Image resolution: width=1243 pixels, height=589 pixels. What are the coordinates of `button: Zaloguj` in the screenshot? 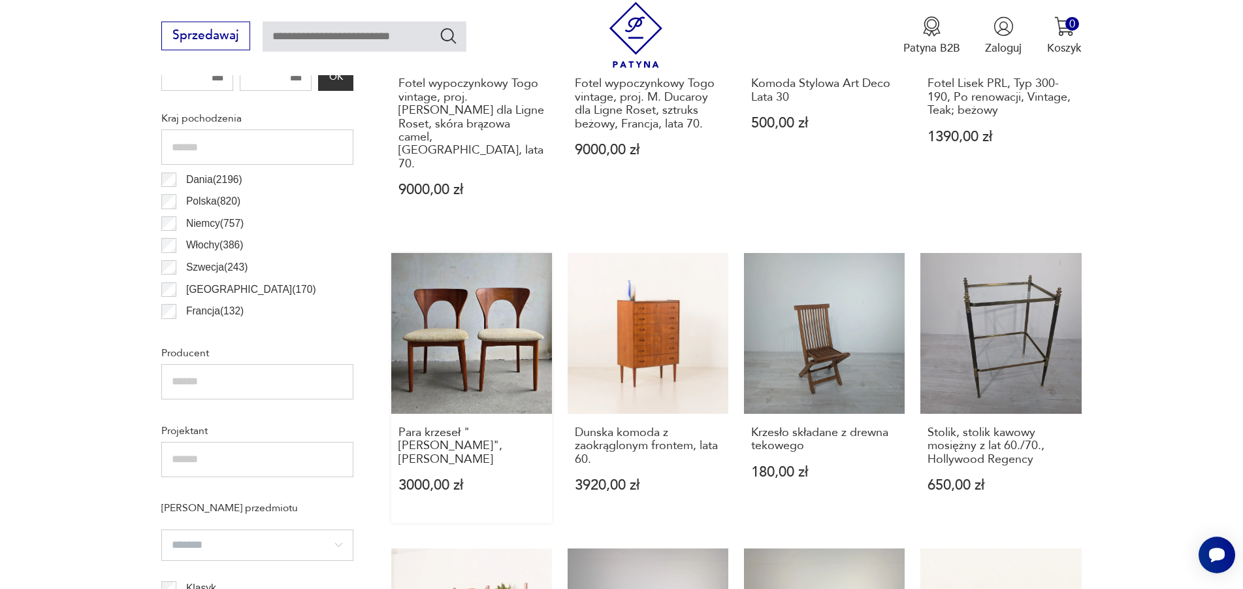 It's located at (1004, 36).